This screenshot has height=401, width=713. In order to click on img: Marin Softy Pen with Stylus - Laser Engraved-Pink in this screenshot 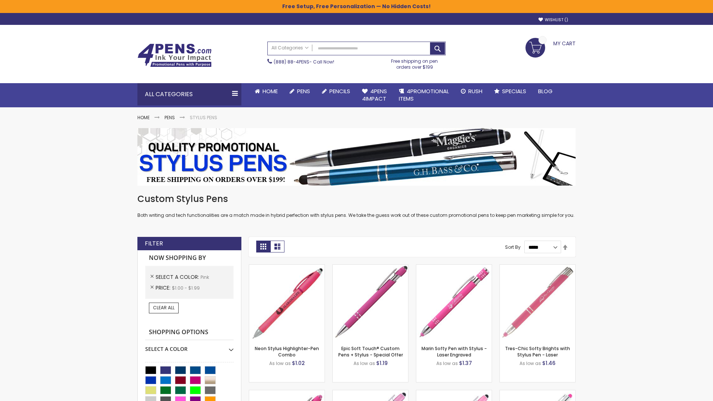, I will do `click(454, 302)`.